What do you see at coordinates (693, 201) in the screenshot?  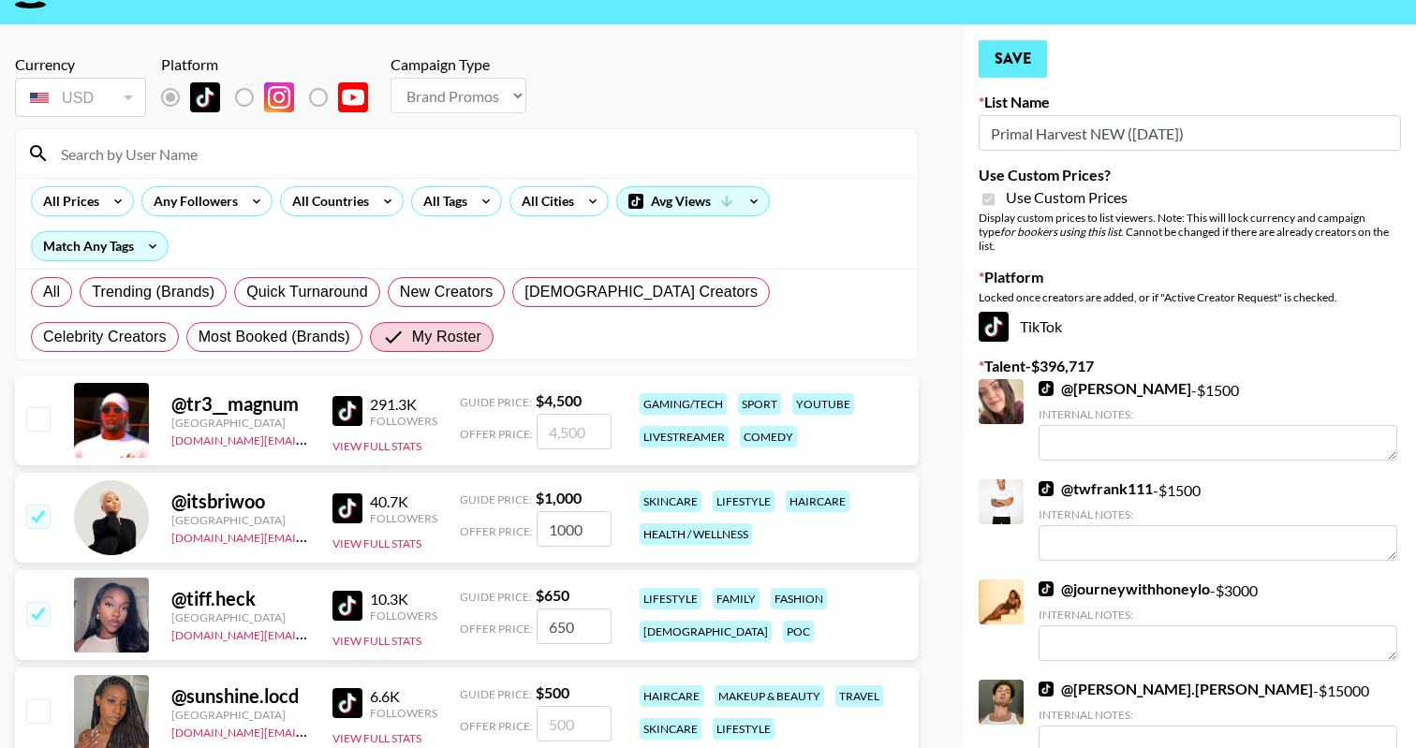 I see `div: Avg Views` at bounding box center [693, 201].